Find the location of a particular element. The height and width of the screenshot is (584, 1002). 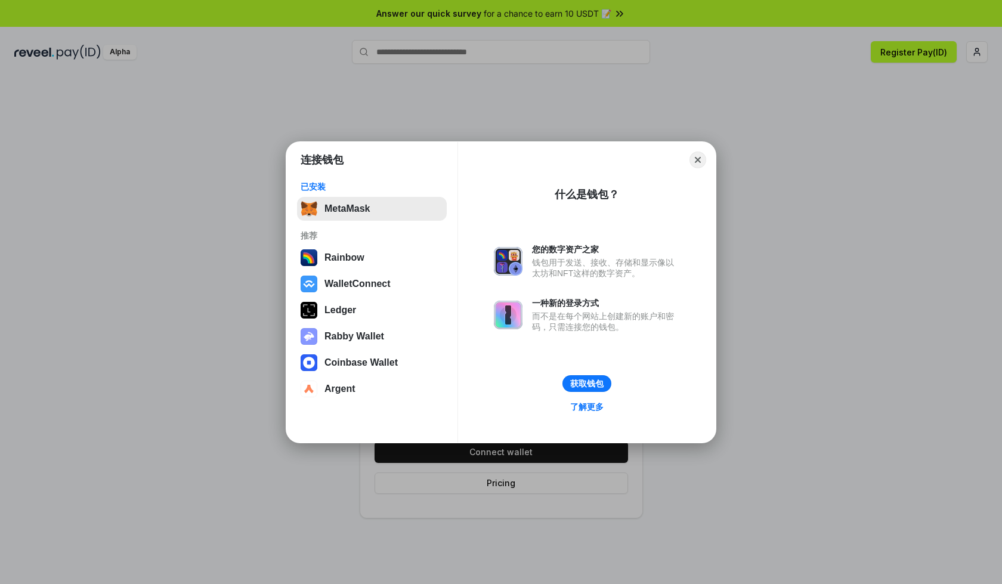

div: Rabby Wallet is located at coordinates (354, 336).